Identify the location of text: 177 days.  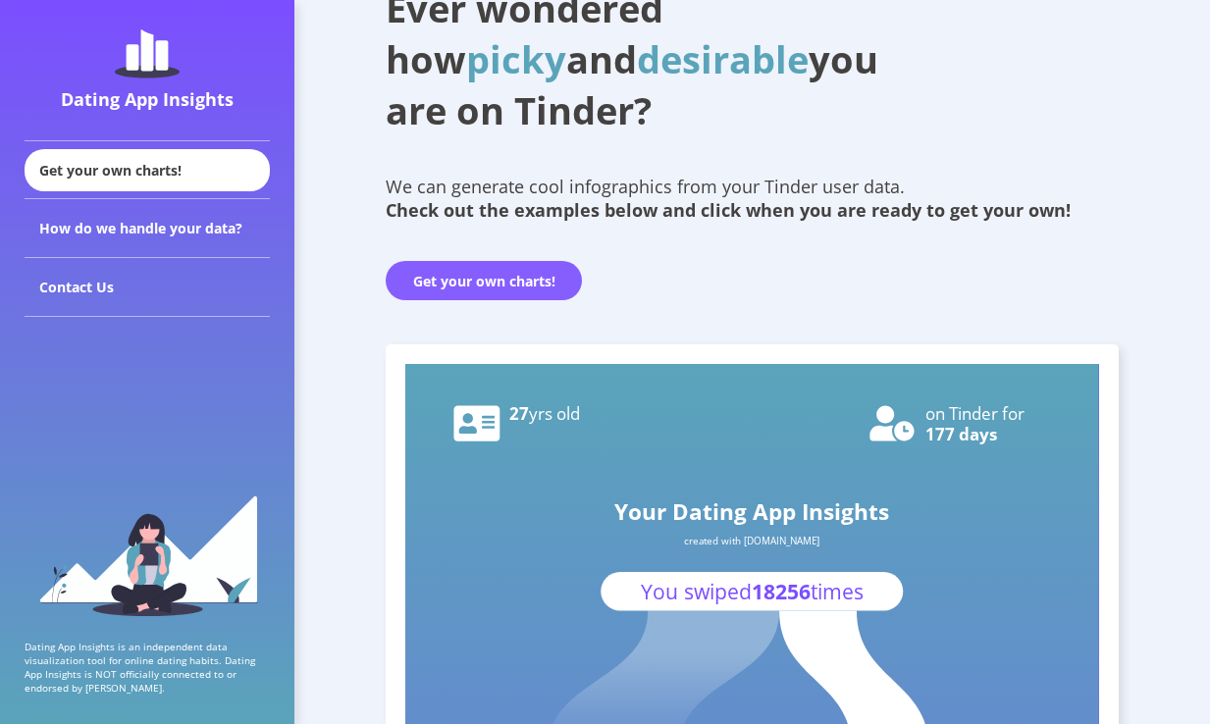
(961, 434).